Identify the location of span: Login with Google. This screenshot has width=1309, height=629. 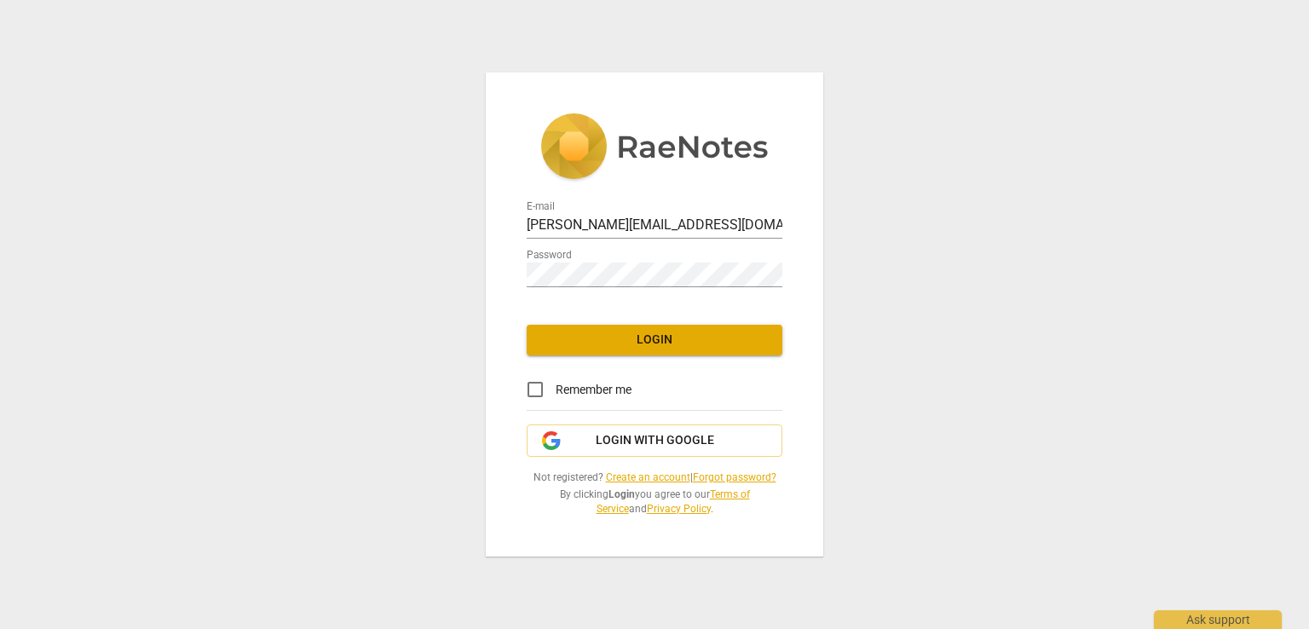
(655, 441).